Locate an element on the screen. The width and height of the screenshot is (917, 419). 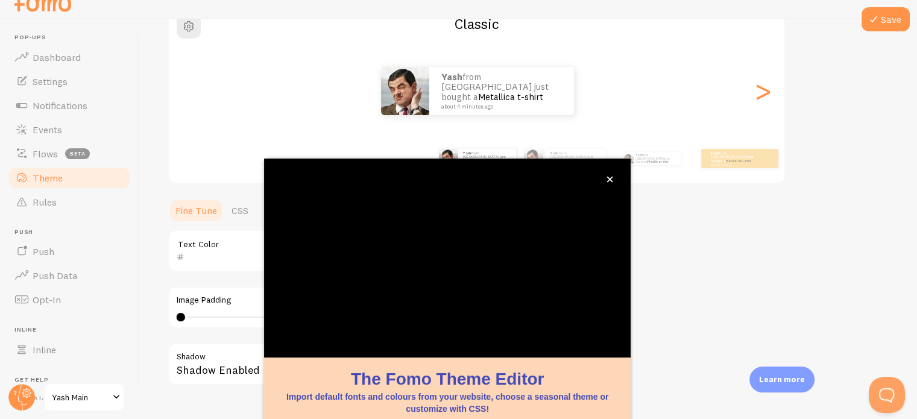
a: Notifications is located at coordinates (69, 106).